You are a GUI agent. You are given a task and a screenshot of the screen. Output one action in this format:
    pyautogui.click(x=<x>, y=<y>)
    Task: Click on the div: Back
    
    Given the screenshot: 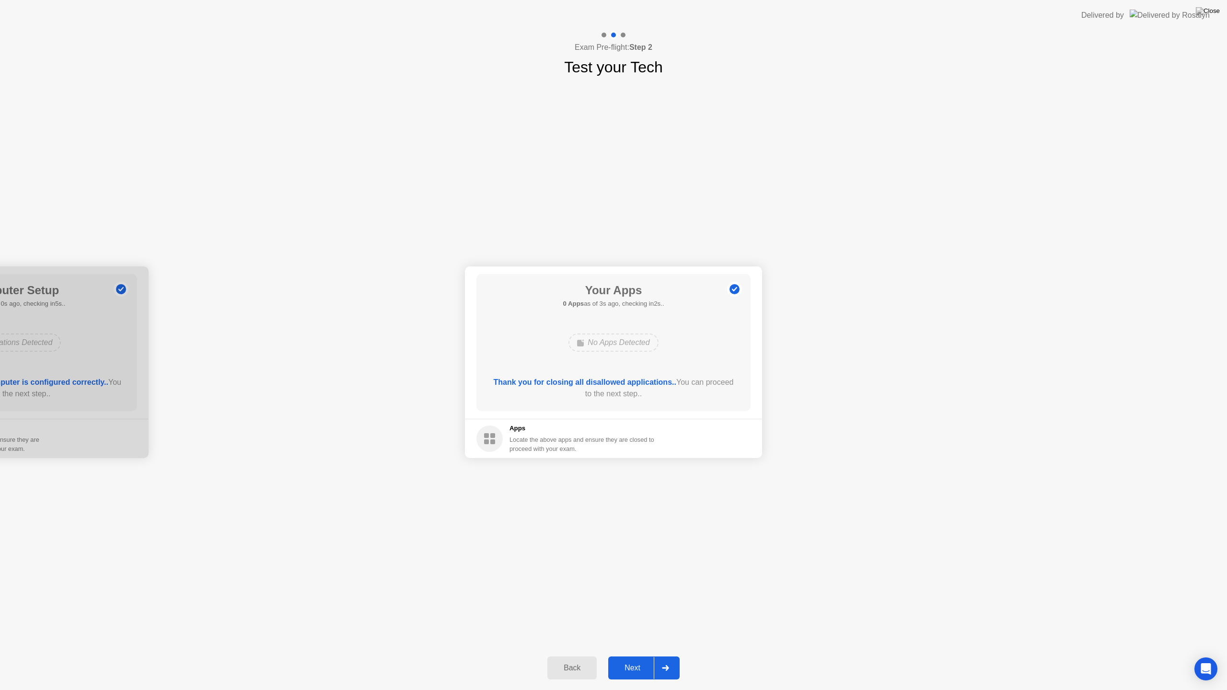 What is the action you would take?
    pyautogui.click(x=572, y=668)
    